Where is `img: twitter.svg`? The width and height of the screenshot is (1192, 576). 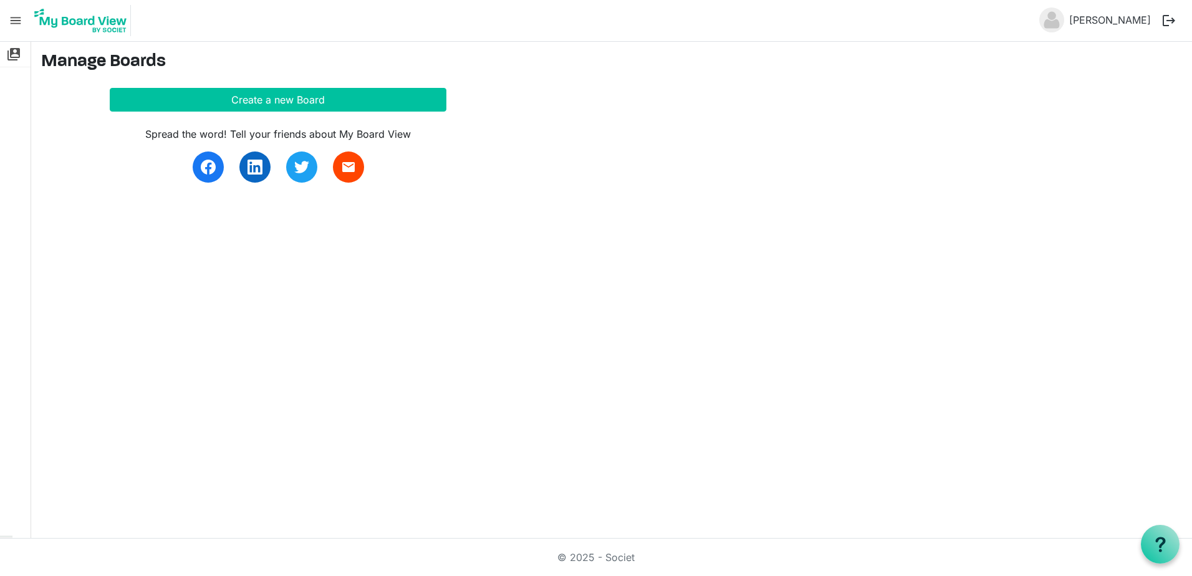
img: twitter.svg is located at coordinates (302, 167).